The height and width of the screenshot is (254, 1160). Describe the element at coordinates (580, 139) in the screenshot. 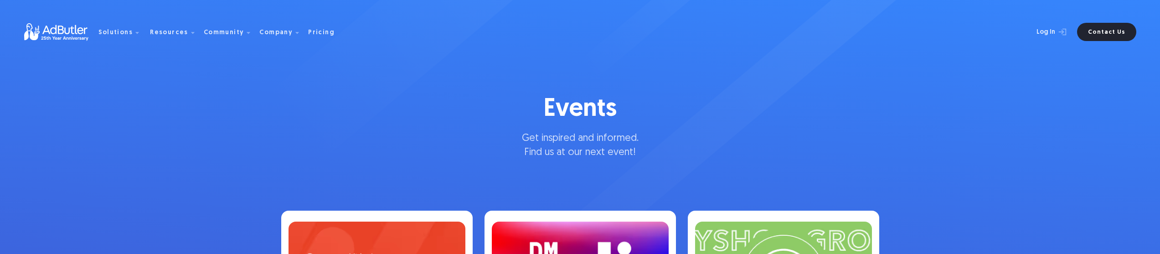

I see `p: Get inspired and informed.` at that location.